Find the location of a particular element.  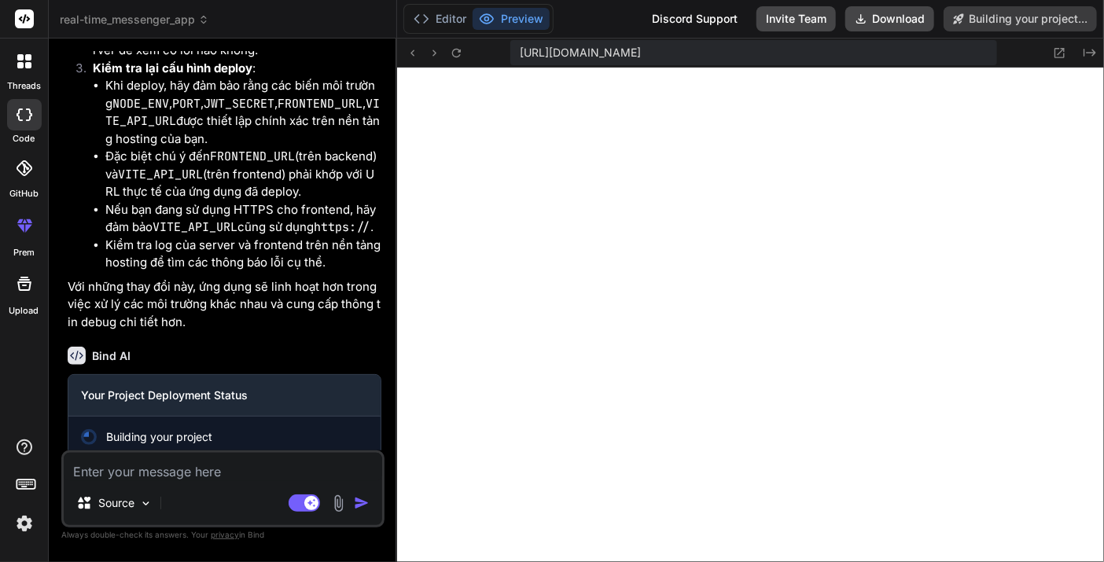

h3: Your Project Deployment Status is located at coordinates (224, 395).